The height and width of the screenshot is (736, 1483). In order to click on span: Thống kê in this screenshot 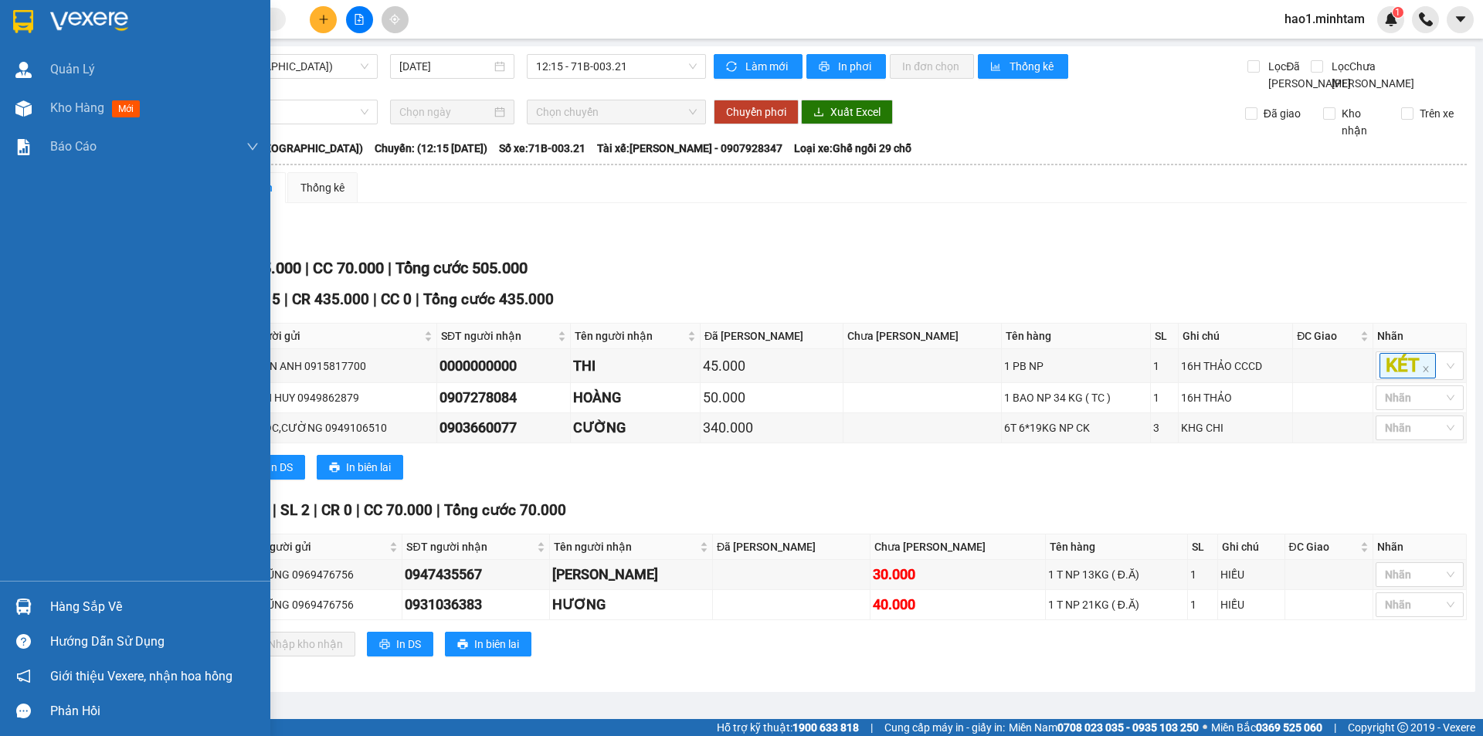, I will do `click(1033, 66)`.